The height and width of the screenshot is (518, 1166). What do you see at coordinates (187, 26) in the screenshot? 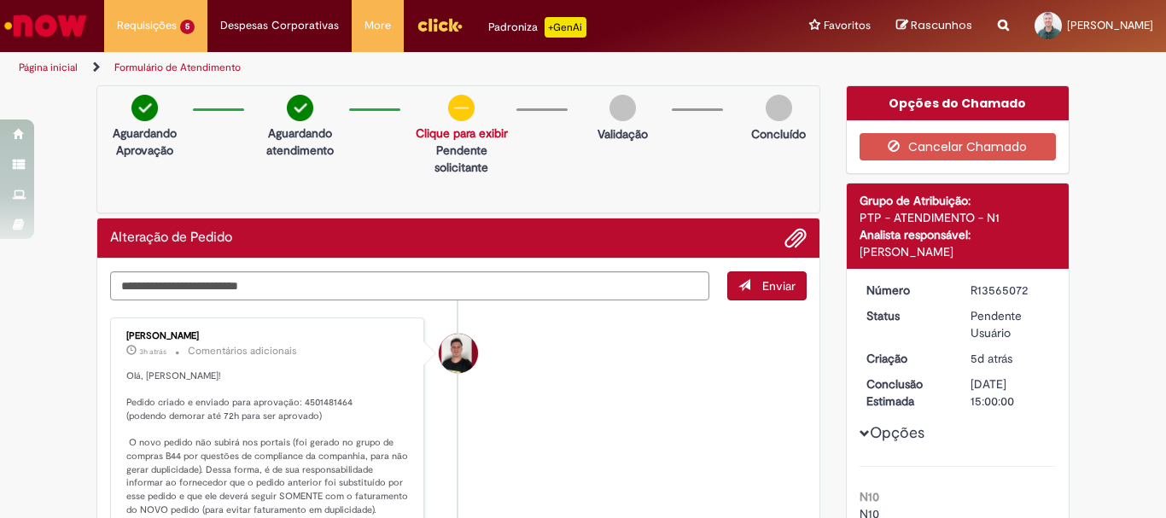
I see `span: 5` at bounding box center [187, 26].